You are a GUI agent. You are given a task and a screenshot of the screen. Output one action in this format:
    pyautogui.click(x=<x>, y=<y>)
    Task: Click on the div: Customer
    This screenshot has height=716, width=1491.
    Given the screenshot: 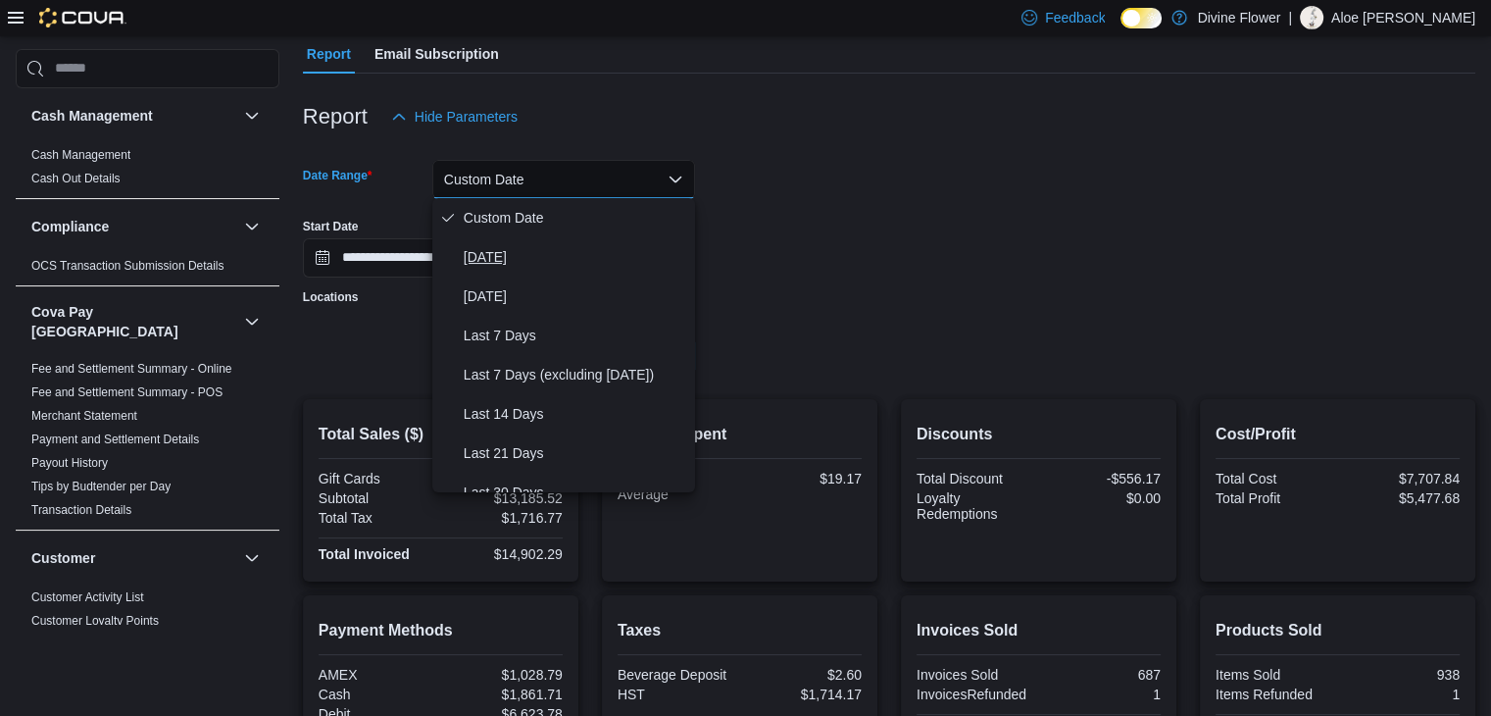 What is the action you would take?
    pyautogui.click(x=147, y=648)
    